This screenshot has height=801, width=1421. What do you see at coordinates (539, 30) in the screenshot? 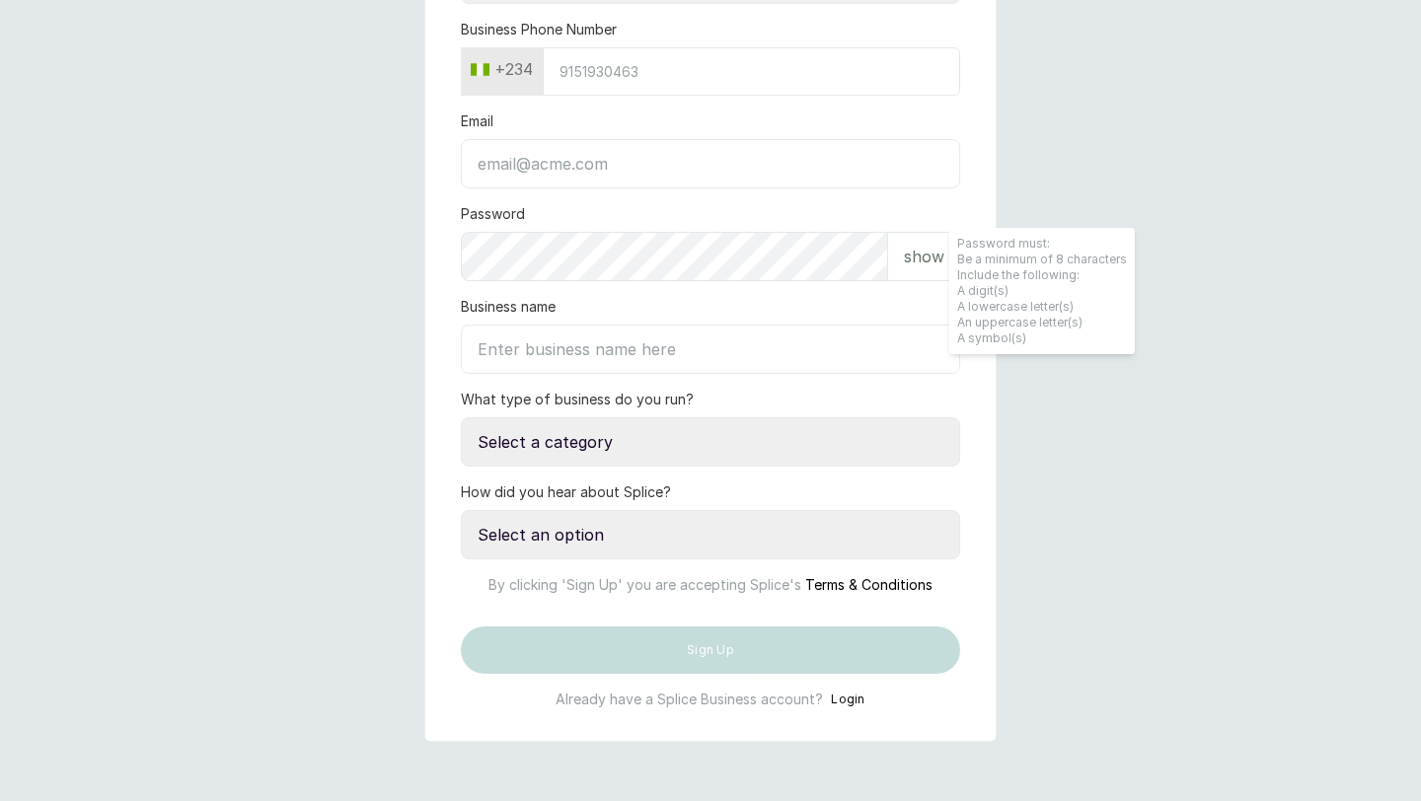
I see `label: Business Phone Number` at bounding box center [539, 30].